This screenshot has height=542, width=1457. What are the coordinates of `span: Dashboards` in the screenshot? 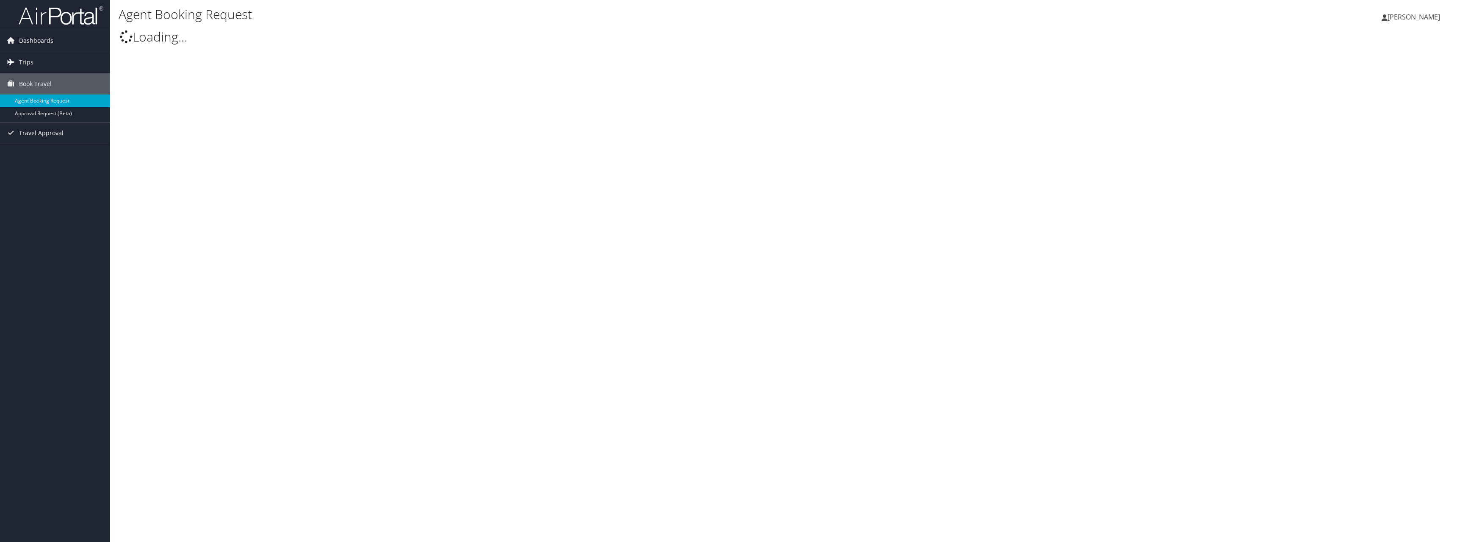 It's located at (36, 41).